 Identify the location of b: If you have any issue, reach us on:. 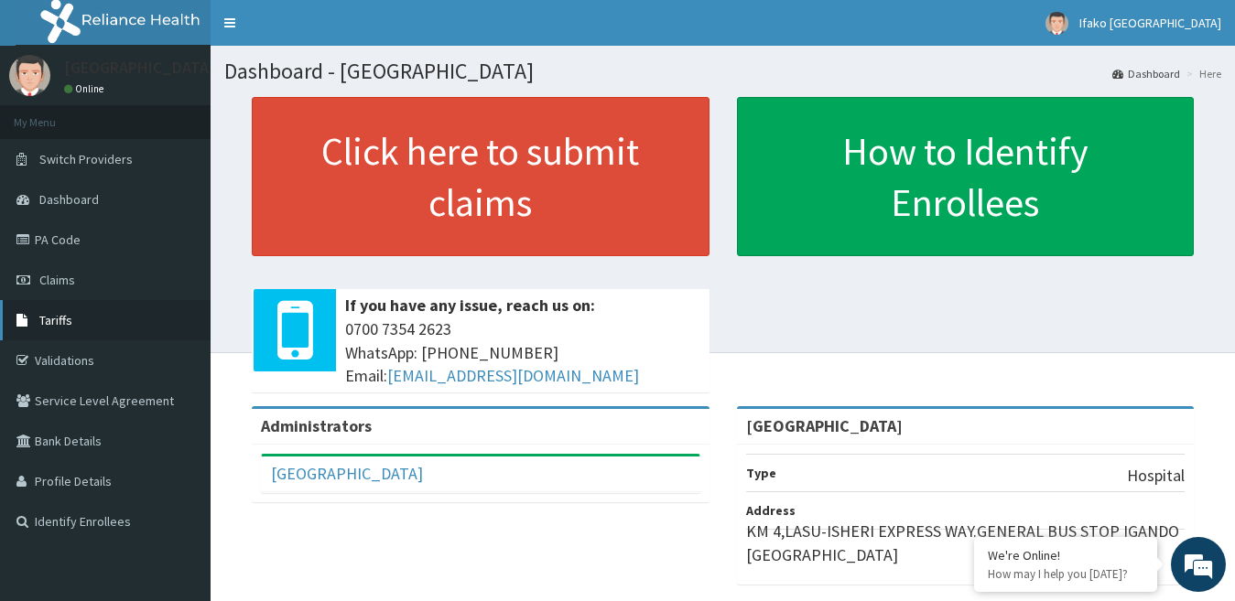
(470, 305).